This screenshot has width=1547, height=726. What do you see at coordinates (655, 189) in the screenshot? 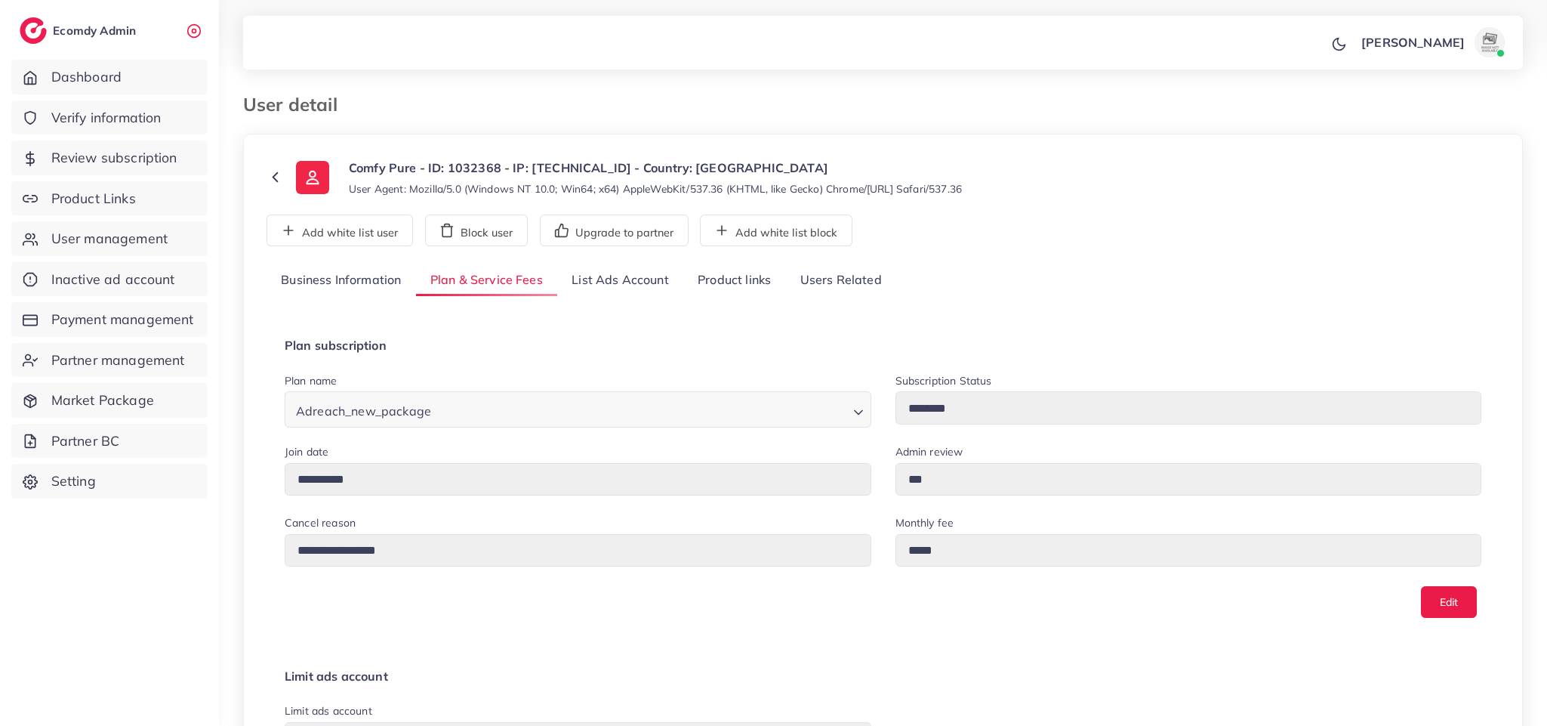
I see `small: User Agent: Mozilla/5.0 (Windows NT 10.0; Win64; x64) AppleWebKit/537.36 (KHTML, like Gecko) Chro...` at bounding box center [655, 189].